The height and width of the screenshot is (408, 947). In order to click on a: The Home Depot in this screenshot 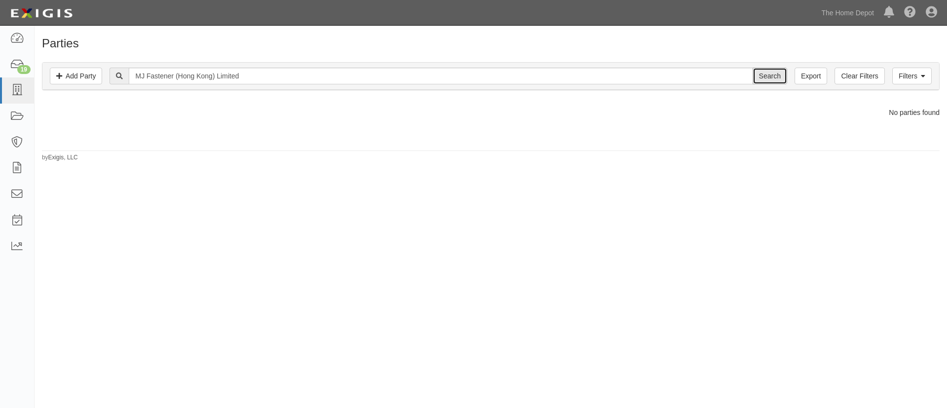, I will do `click(848, 13)`.